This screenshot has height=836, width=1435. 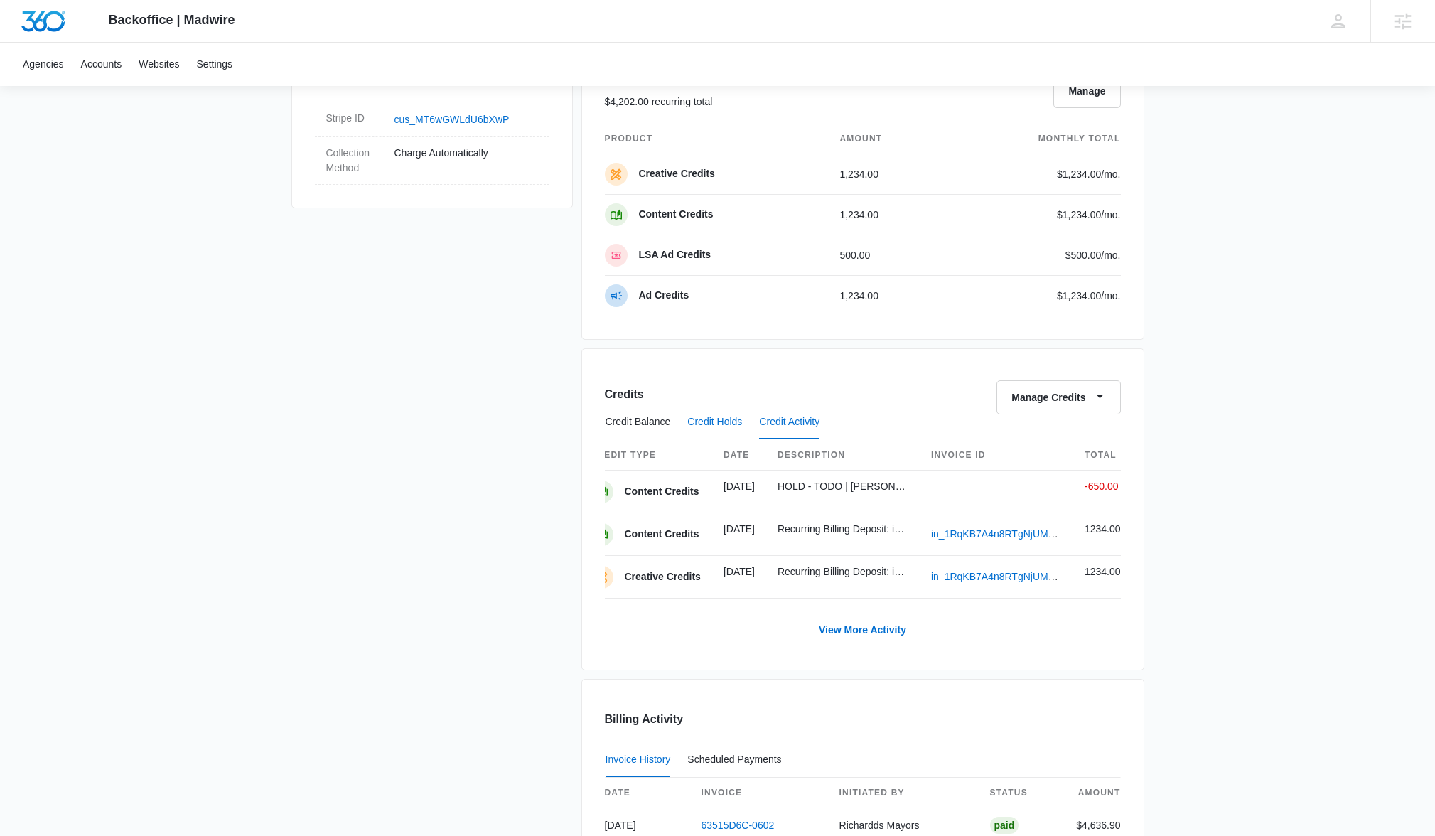 What do you see at coordinates (452, 119) in the screenshot?
I see `a: cus_MT6wGWLdU6bXwP` at bounding box center [452, 119].